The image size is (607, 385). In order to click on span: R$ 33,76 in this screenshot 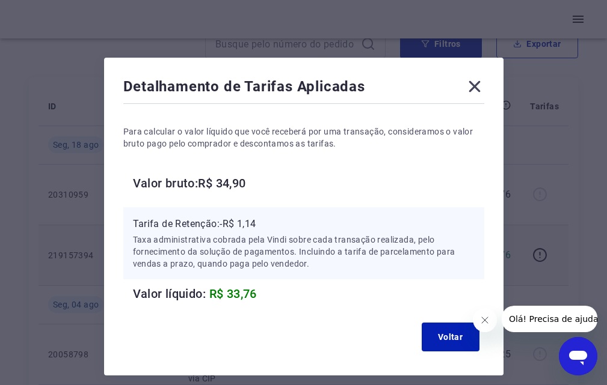, I will do `click(233, 294)`.